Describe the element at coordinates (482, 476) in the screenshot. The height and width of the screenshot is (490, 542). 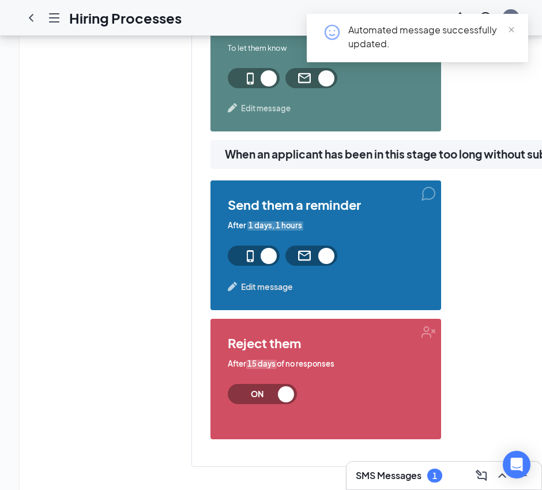
I see `button: ComposeMessage` at that location.